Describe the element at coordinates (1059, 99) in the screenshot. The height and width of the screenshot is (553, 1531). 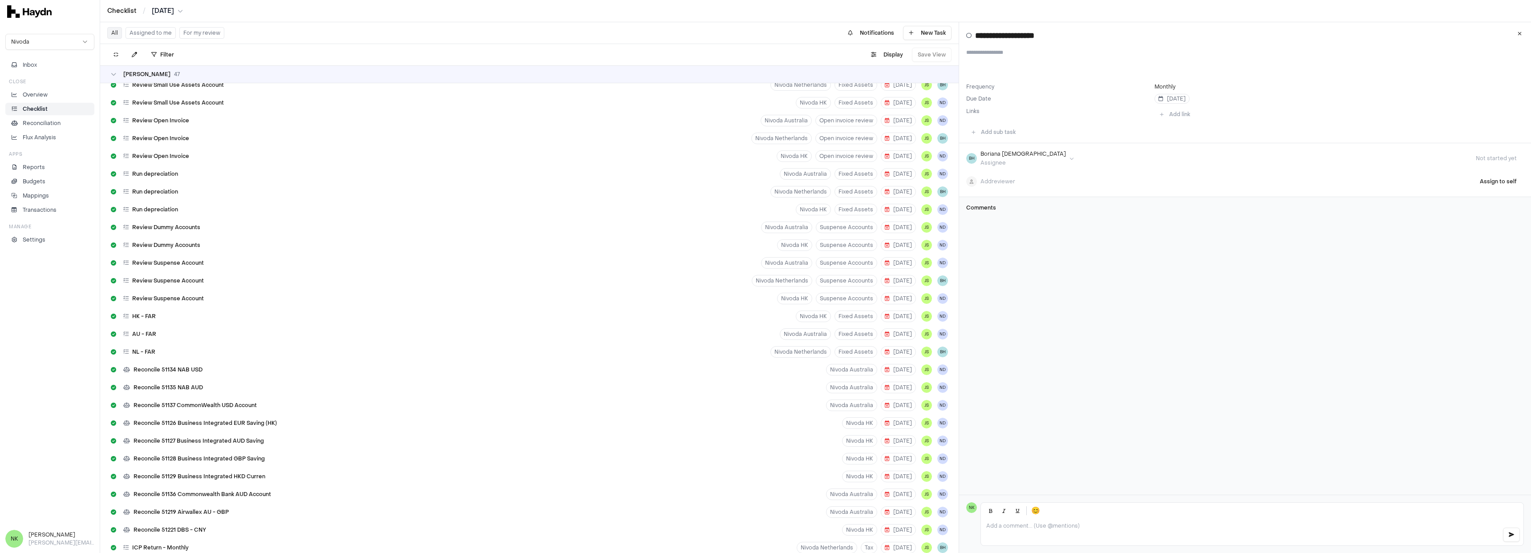
I see `label: Due Date` at that location.